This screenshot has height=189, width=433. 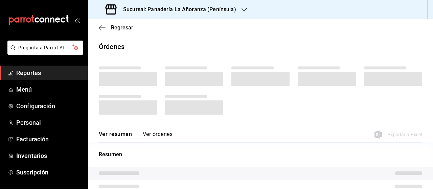 What do you see at coordinates (49, 122) in the screenshot?
I see `span: Personal` at bounding box center [49, 122].